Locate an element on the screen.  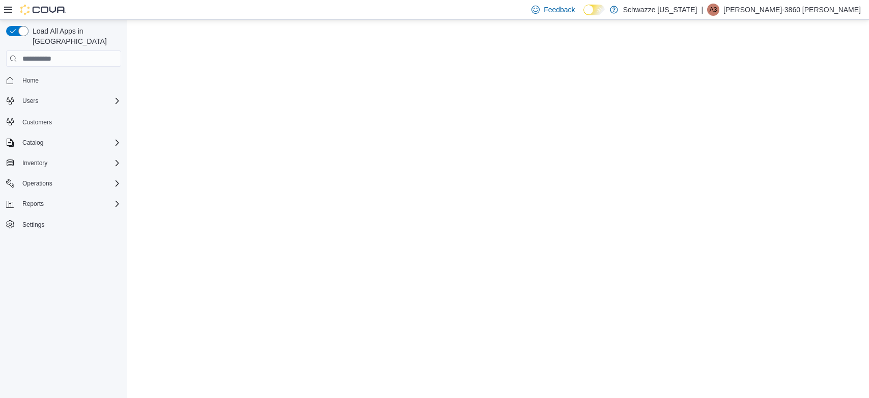
a: Settings is located at coordinates (33, 225).